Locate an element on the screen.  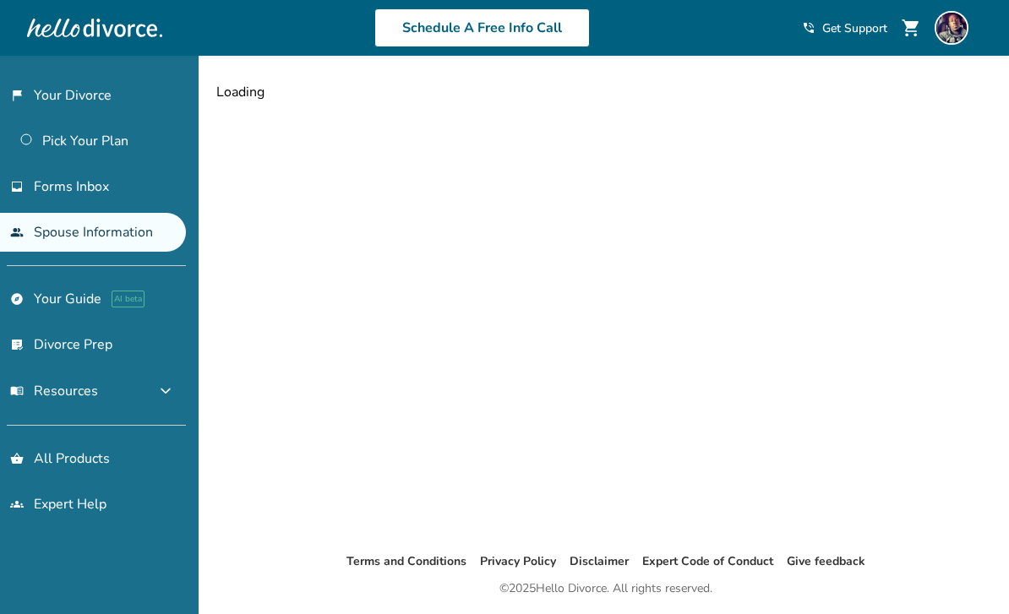
div: © 2025 Hello Divorce. All rights reserved. is located at coordinates (606, 589).